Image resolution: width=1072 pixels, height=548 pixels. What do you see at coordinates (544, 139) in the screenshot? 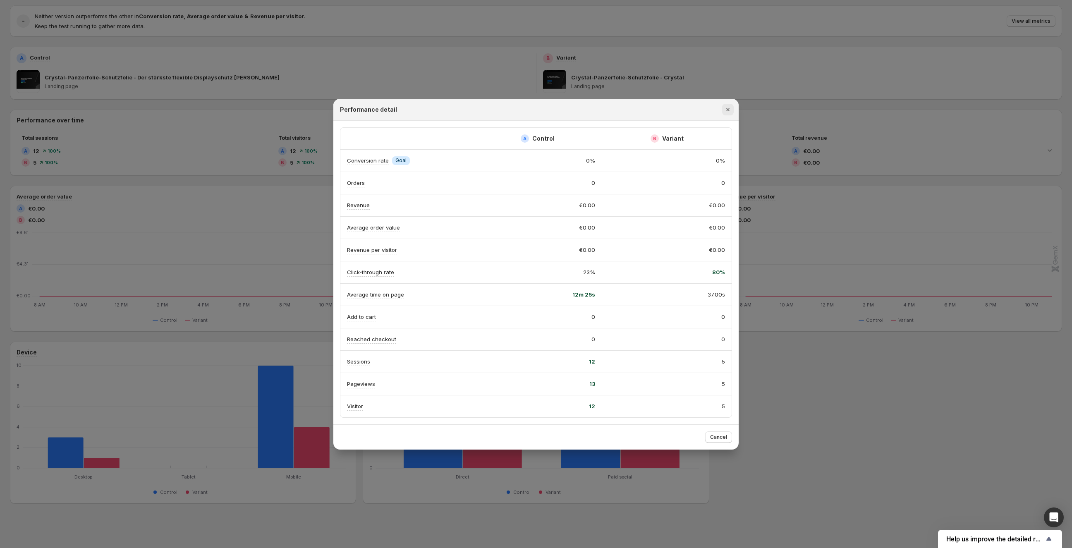
I see `h2: Control` at bounding box center [544, 139].